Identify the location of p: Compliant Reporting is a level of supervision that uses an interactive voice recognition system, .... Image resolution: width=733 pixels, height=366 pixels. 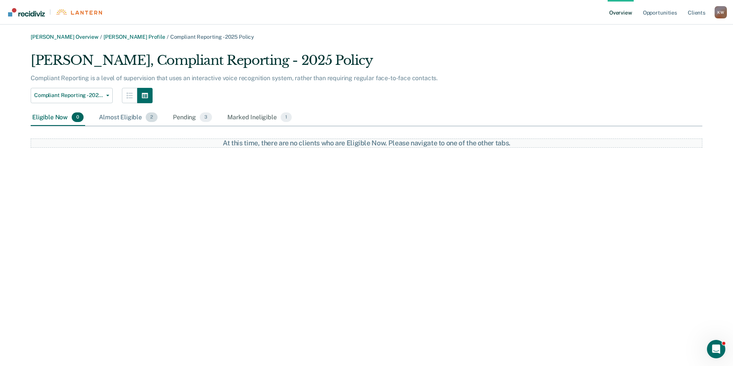
(234, 78).